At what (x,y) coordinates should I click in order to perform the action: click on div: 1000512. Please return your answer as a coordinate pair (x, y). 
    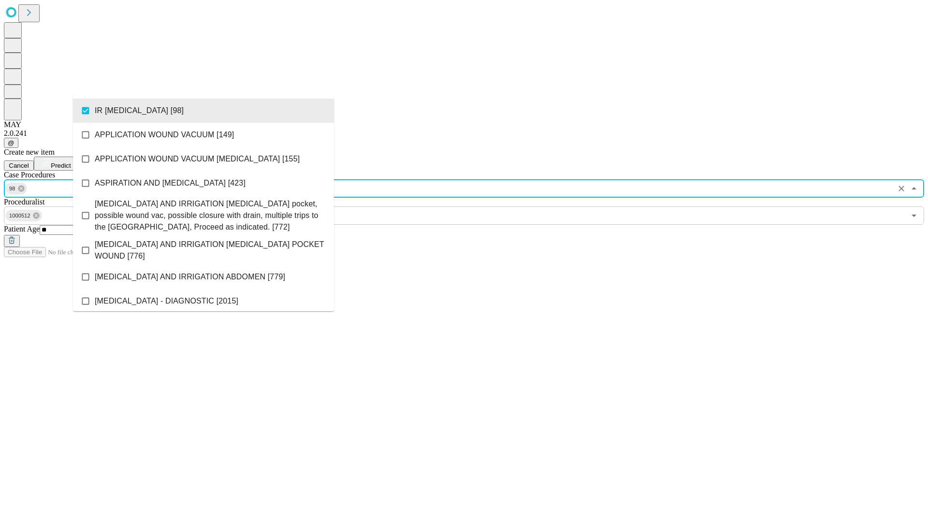
    Looking at the image, I should click on (24, 215).